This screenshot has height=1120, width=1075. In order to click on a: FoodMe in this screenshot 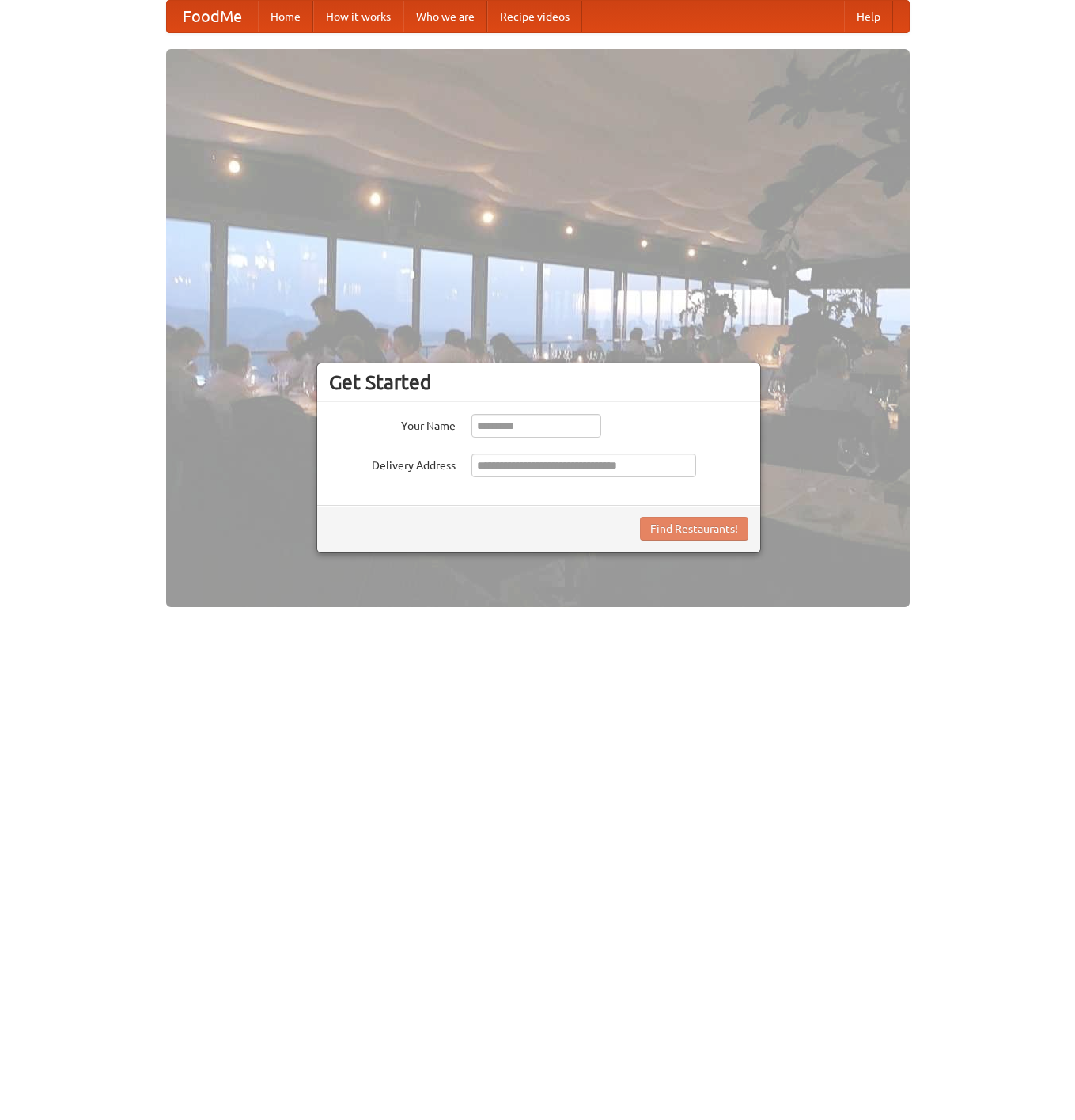, I will do `click(212, 17)`.